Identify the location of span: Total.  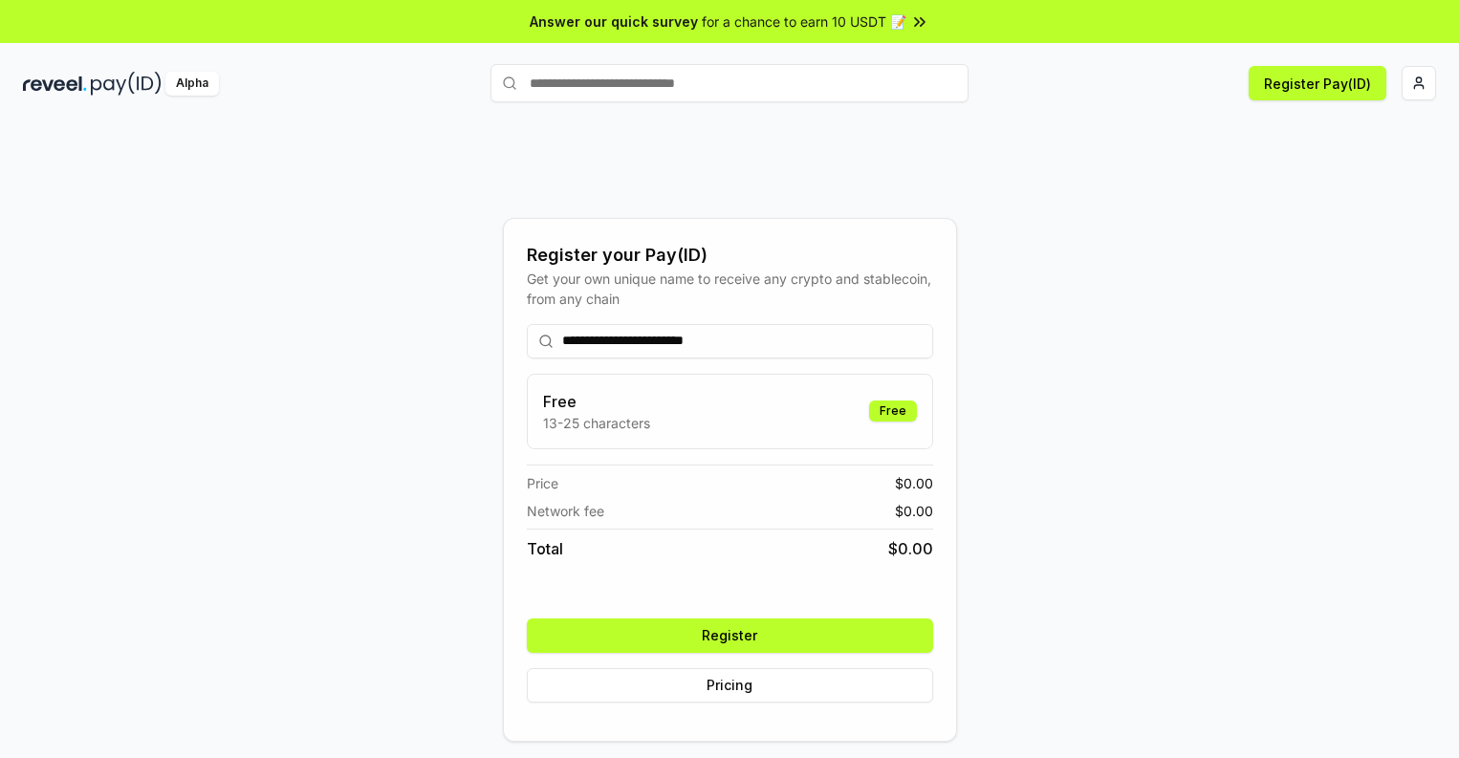
(545, 549).